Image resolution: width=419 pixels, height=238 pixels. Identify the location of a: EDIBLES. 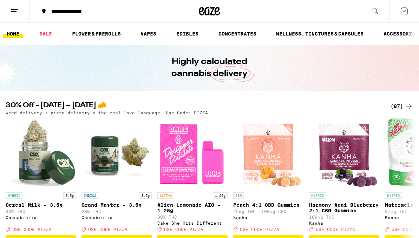
(187, 34).